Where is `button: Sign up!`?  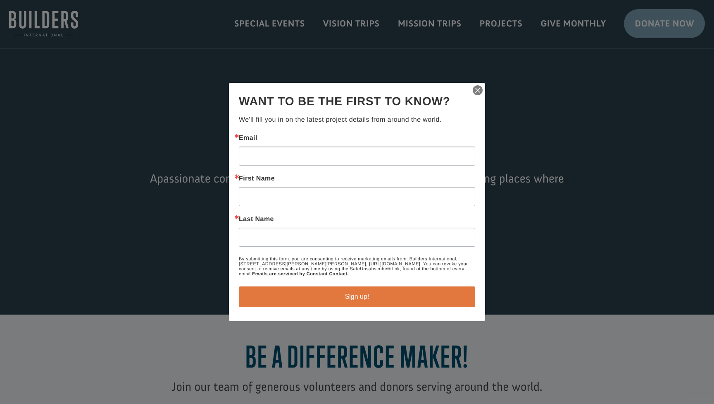
button: Sign up! is located at coordinates (357, 296).